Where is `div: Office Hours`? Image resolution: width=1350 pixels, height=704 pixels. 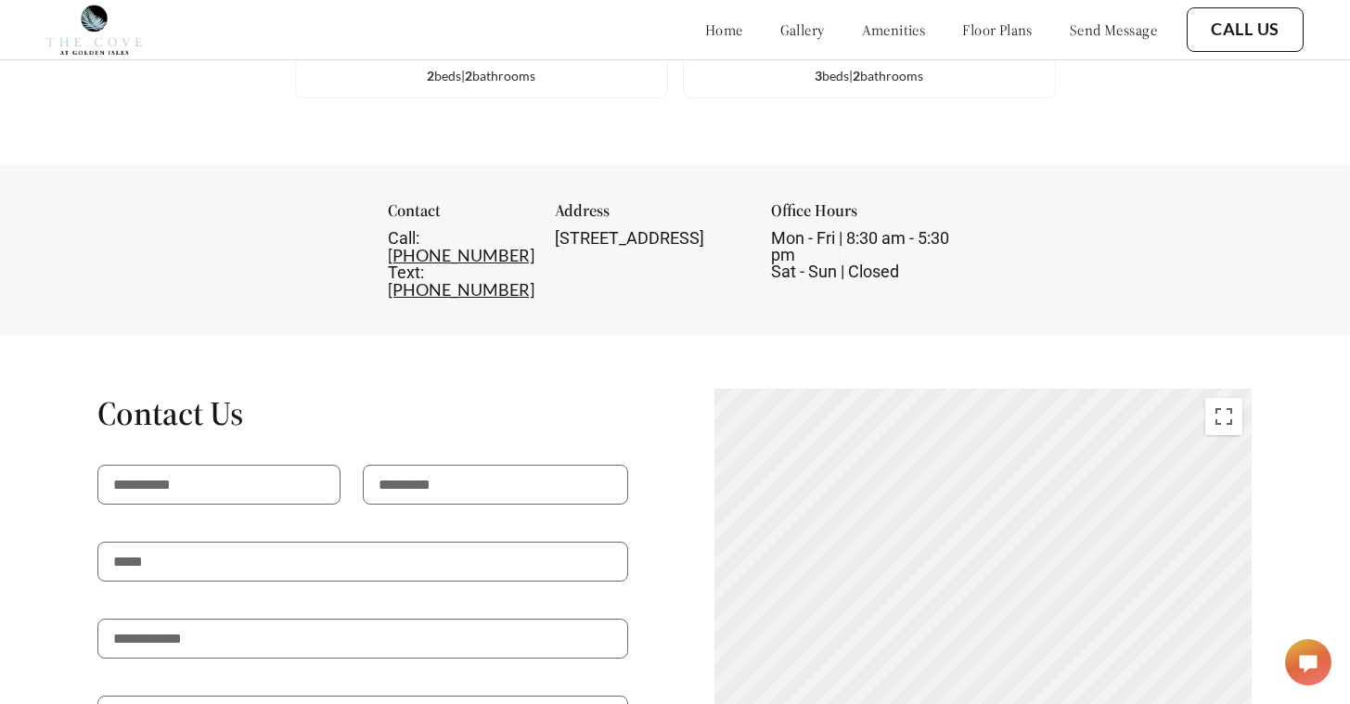 div: Office Hours is located at coordinates (867, 216).